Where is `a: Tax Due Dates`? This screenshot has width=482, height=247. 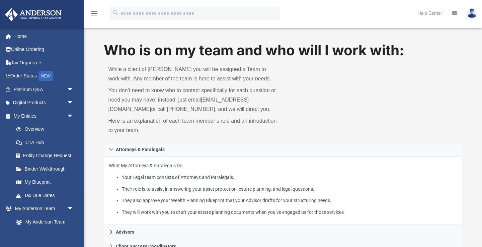
a: Tax Due Dates is located at coordinates (47, 195).